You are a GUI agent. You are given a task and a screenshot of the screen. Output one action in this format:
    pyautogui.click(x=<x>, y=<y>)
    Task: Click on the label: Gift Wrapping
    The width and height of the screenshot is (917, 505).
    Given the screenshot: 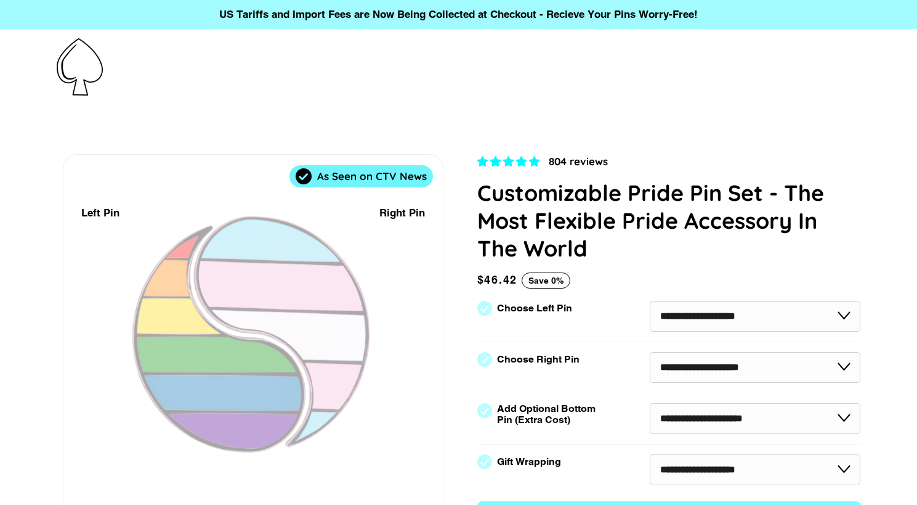 What is the action you would take?
    pyautogui.click(x=529, y=461)
    